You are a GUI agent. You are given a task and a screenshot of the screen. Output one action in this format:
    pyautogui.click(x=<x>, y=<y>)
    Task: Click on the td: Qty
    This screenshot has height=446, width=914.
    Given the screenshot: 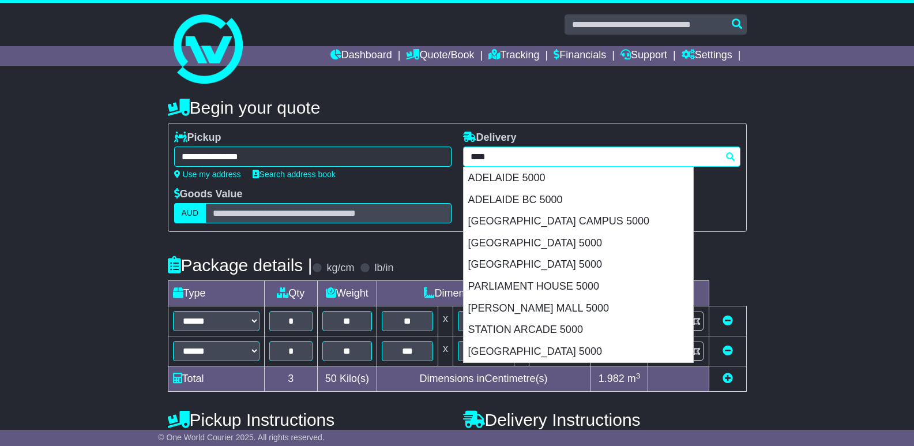 What is the action you would take?
    pyautogui.click(x=291, y=294)
    